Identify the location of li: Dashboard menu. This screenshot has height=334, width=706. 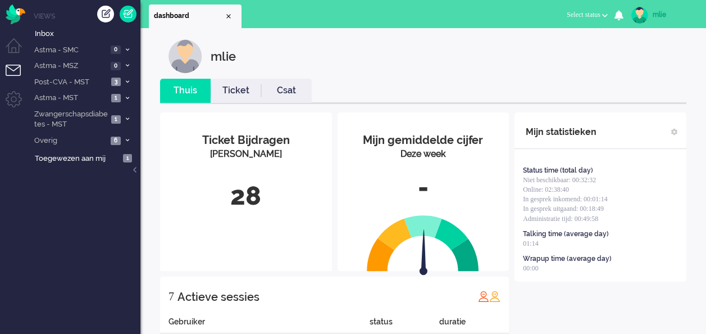
(18, 51).